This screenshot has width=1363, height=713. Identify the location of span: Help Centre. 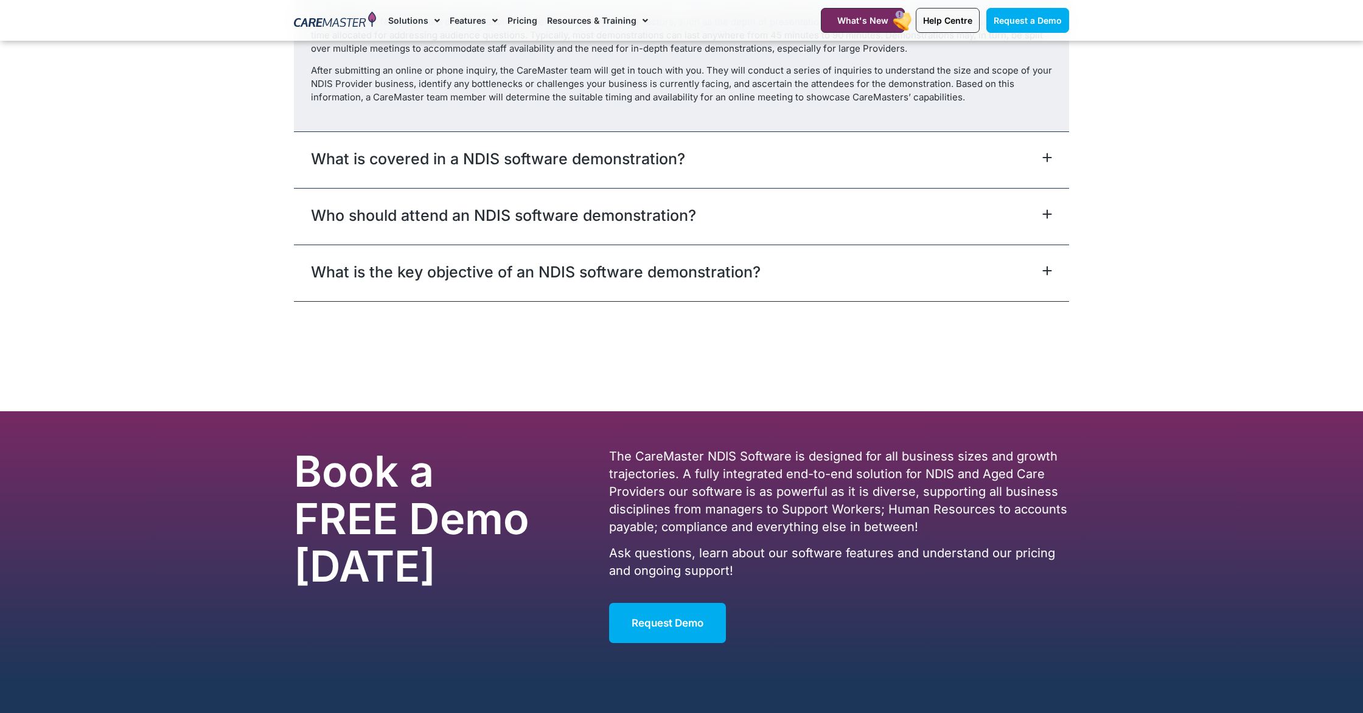
(947, 20).